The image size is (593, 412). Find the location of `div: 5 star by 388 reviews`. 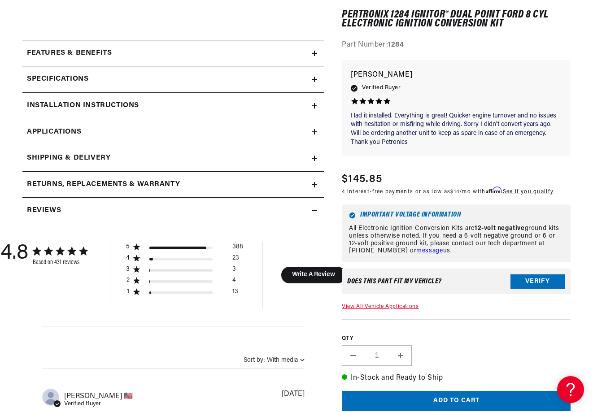

div: 5 star by 388 reviews is located at coordinates (184, 249).